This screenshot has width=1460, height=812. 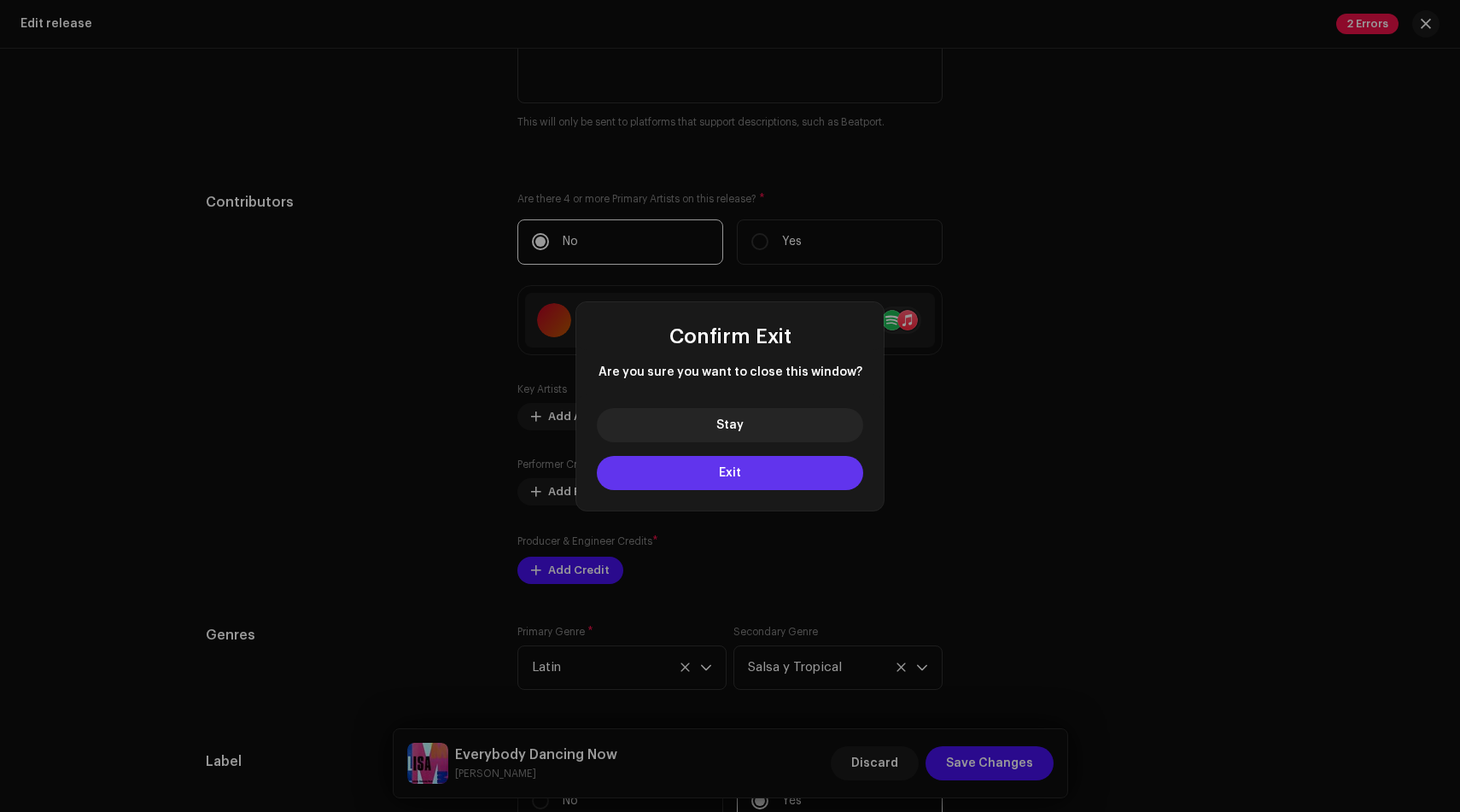 What do you see at coordinates (730, 473) in the screenshot?
I see `span: Exit` at bounding box center [730, 473].